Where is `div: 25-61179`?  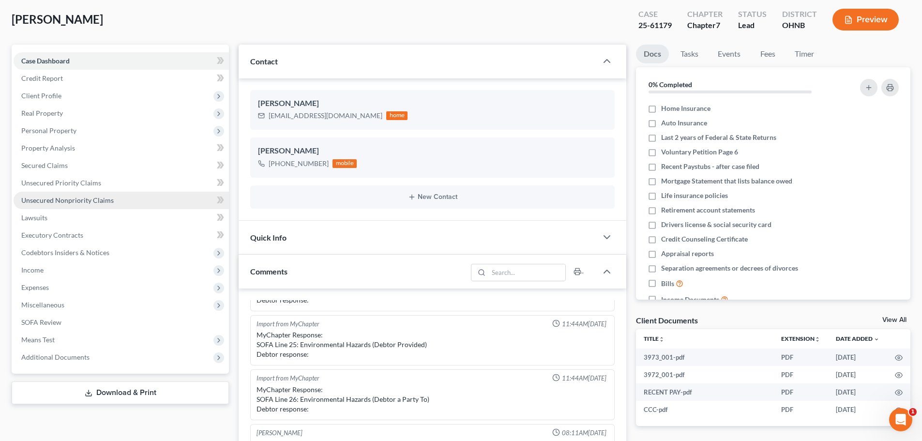
div: 25-61179 is located at coordinates (655, 25).